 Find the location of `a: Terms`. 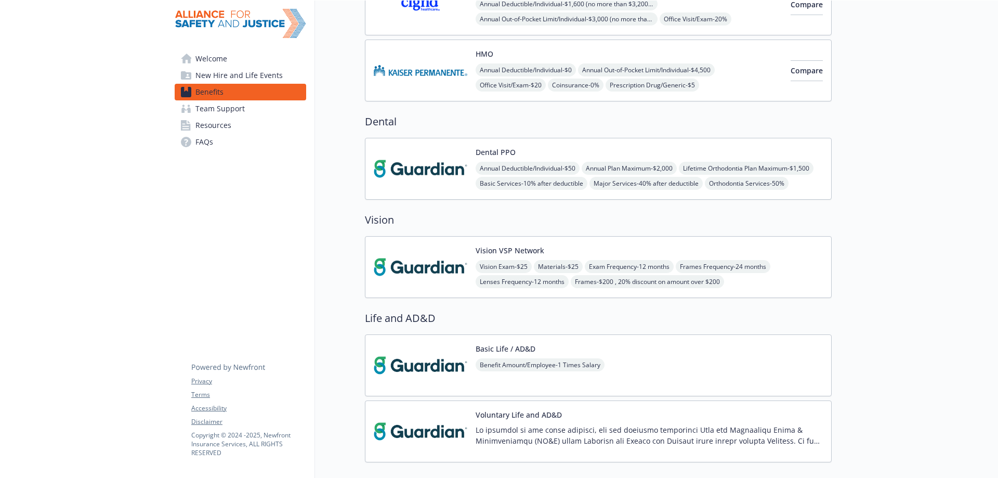

a: Terms is located at coordinates (249, 395).